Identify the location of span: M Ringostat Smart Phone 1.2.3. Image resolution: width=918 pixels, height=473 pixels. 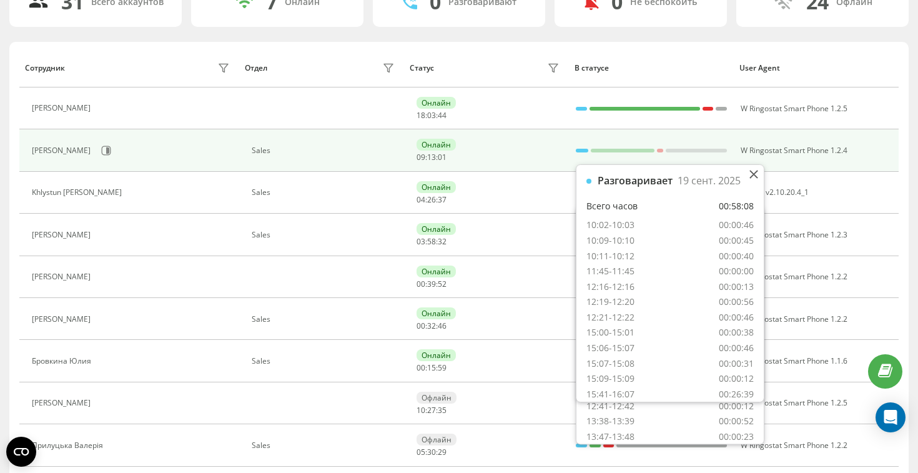
(794, 234).